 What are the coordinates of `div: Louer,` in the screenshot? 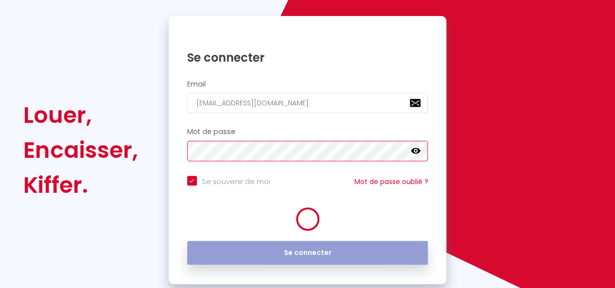 It's located at (81, 115).